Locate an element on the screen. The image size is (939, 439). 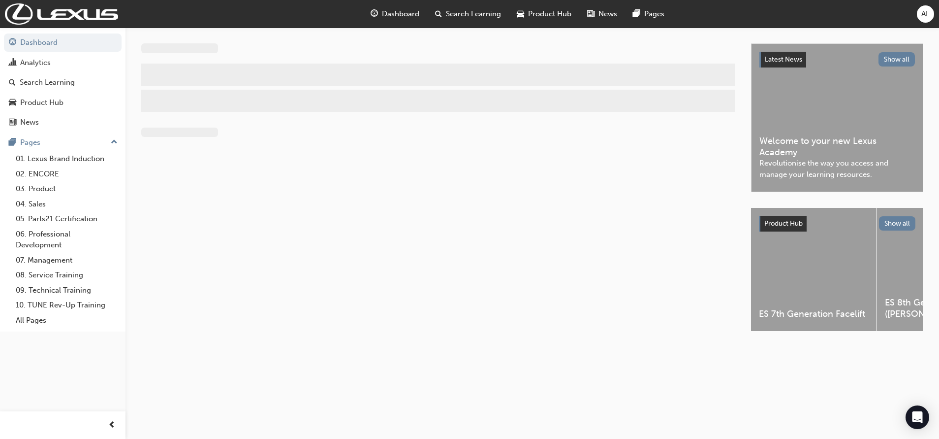
span: Dashboard is located at coordinates (401, 14).